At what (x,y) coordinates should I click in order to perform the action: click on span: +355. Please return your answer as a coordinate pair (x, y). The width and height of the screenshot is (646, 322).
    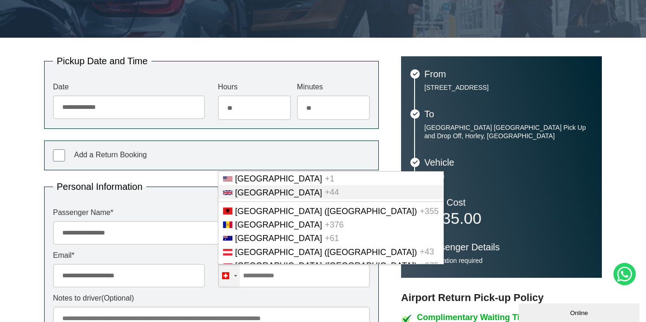
    Looking at the image, I should click on (429, 211).